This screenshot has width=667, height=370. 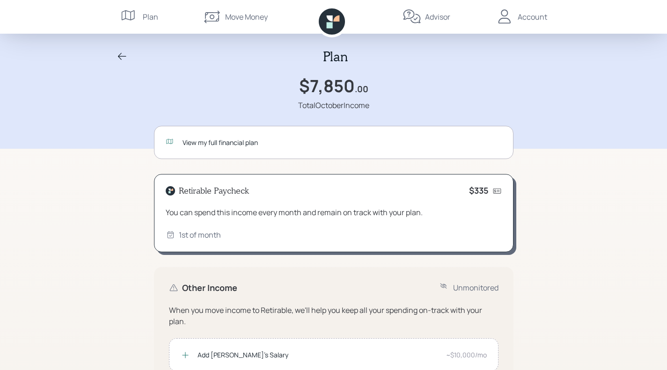 What do you see at coordinates (466, 355) in the screenshot?
I see `div: ~$10,000/mo` at bounding box center [466, 355].